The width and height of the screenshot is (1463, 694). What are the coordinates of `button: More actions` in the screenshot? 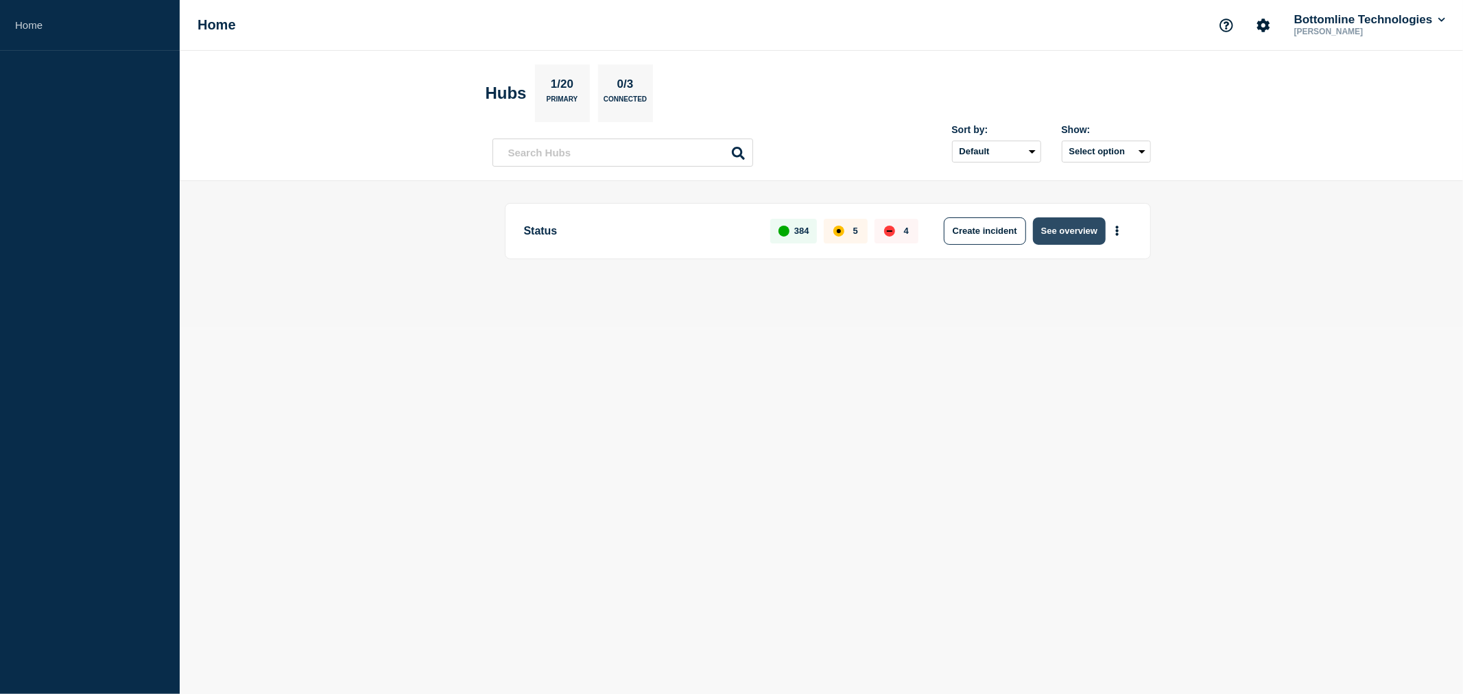 It's located at (1118, 231).